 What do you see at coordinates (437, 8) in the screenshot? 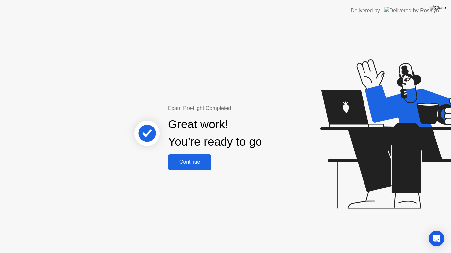
I see `img: Close` at bounding box center [437, 8].